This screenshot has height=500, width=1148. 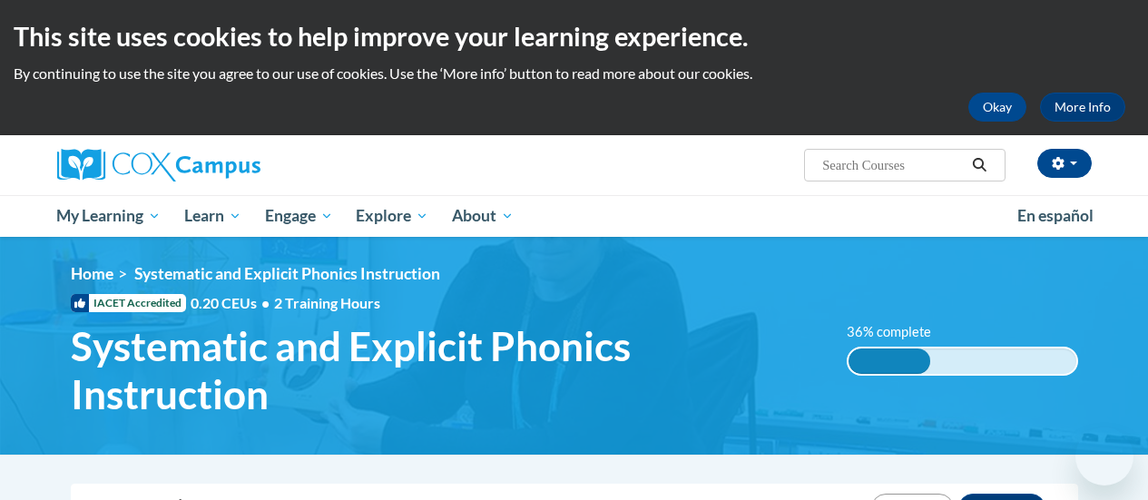 What do you see at coordinates (108, 216) in the screenshot?
I see `span: My Learning` at bounding box center [108, 216].